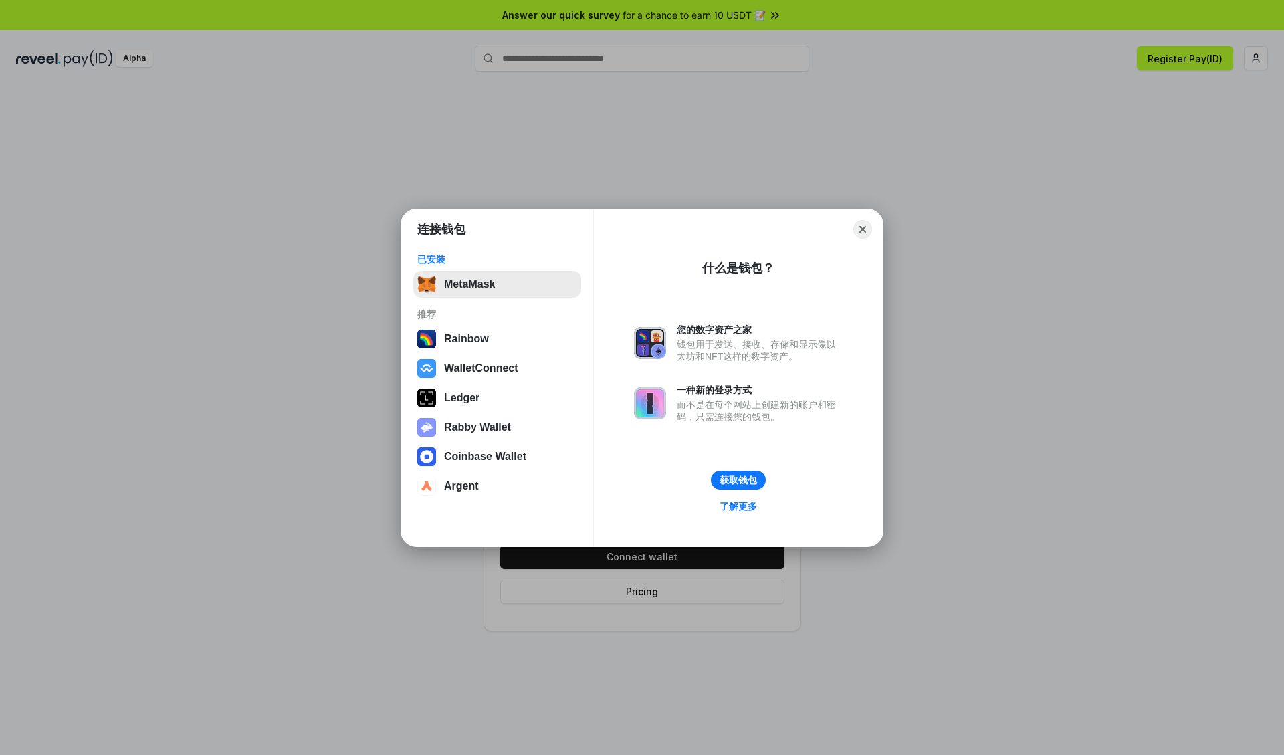 The width and height of the screenshot is (1284, 755). I want to click on button: Coinbase Wallet, so click(497, 457).